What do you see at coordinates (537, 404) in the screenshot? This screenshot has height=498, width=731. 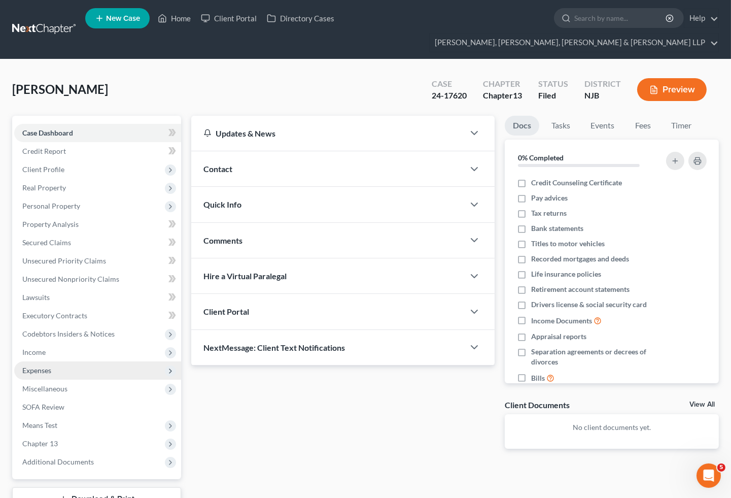 I see `div: Client Documents` at bounding box center [537, 404].